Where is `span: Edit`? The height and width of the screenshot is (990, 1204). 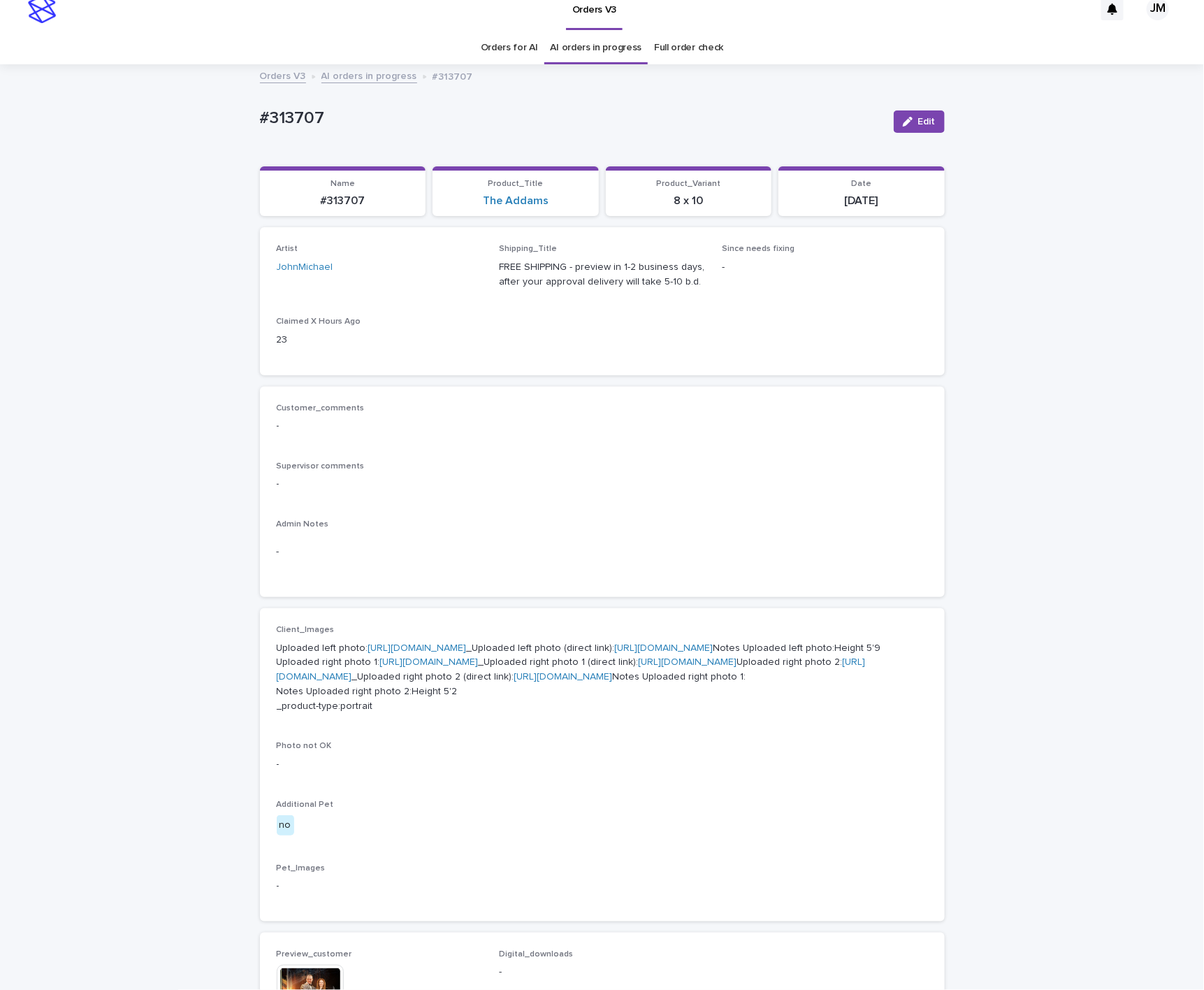 span: Edit is located at coordinates (927, 122).